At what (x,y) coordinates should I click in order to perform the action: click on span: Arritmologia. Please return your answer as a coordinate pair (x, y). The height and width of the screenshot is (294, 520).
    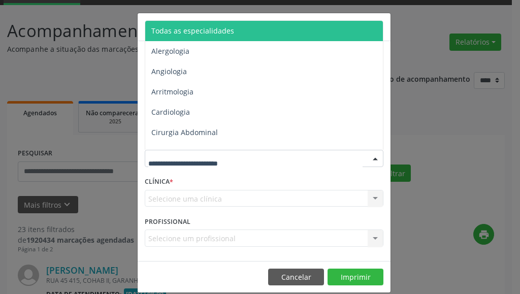
    Looking at the image, I should click on (172, 91).